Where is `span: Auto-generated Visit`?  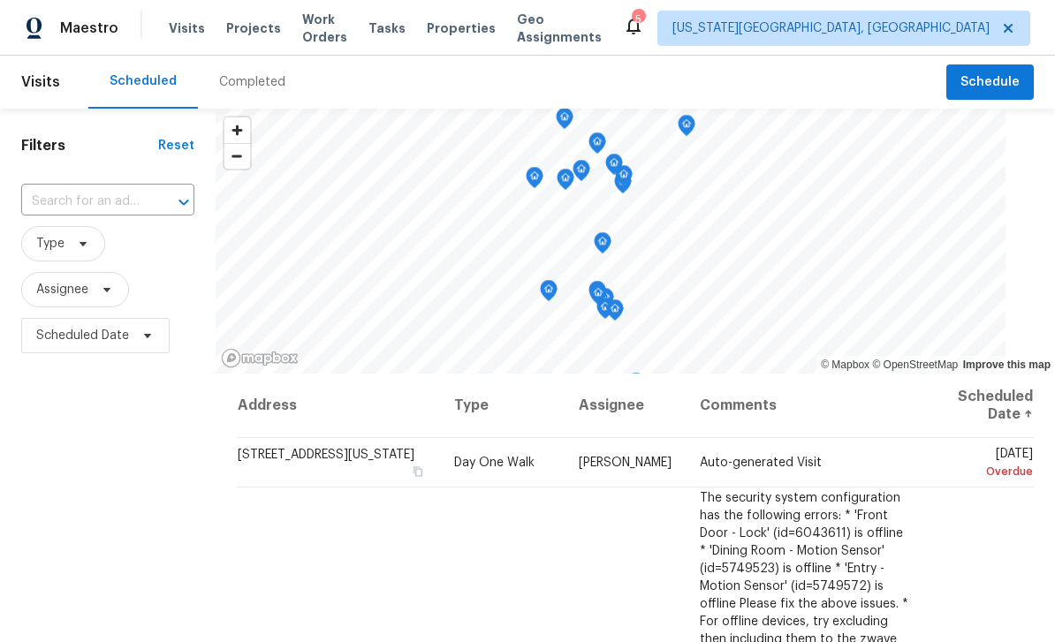 span: Auto-generated Visit is located at coordinates (760, 463).